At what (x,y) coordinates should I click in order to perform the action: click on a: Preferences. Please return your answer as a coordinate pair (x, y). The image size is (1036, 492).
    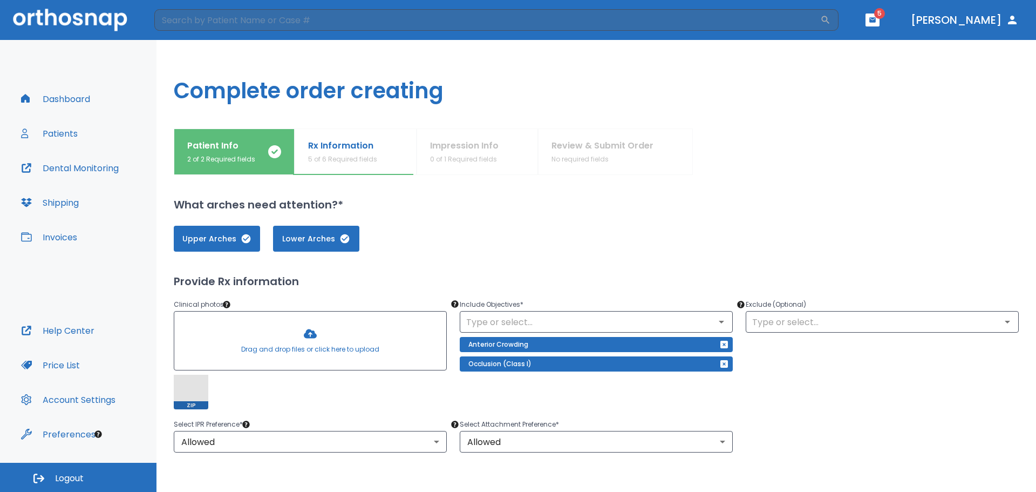
    Looking at the image, I should click on (58, 434).